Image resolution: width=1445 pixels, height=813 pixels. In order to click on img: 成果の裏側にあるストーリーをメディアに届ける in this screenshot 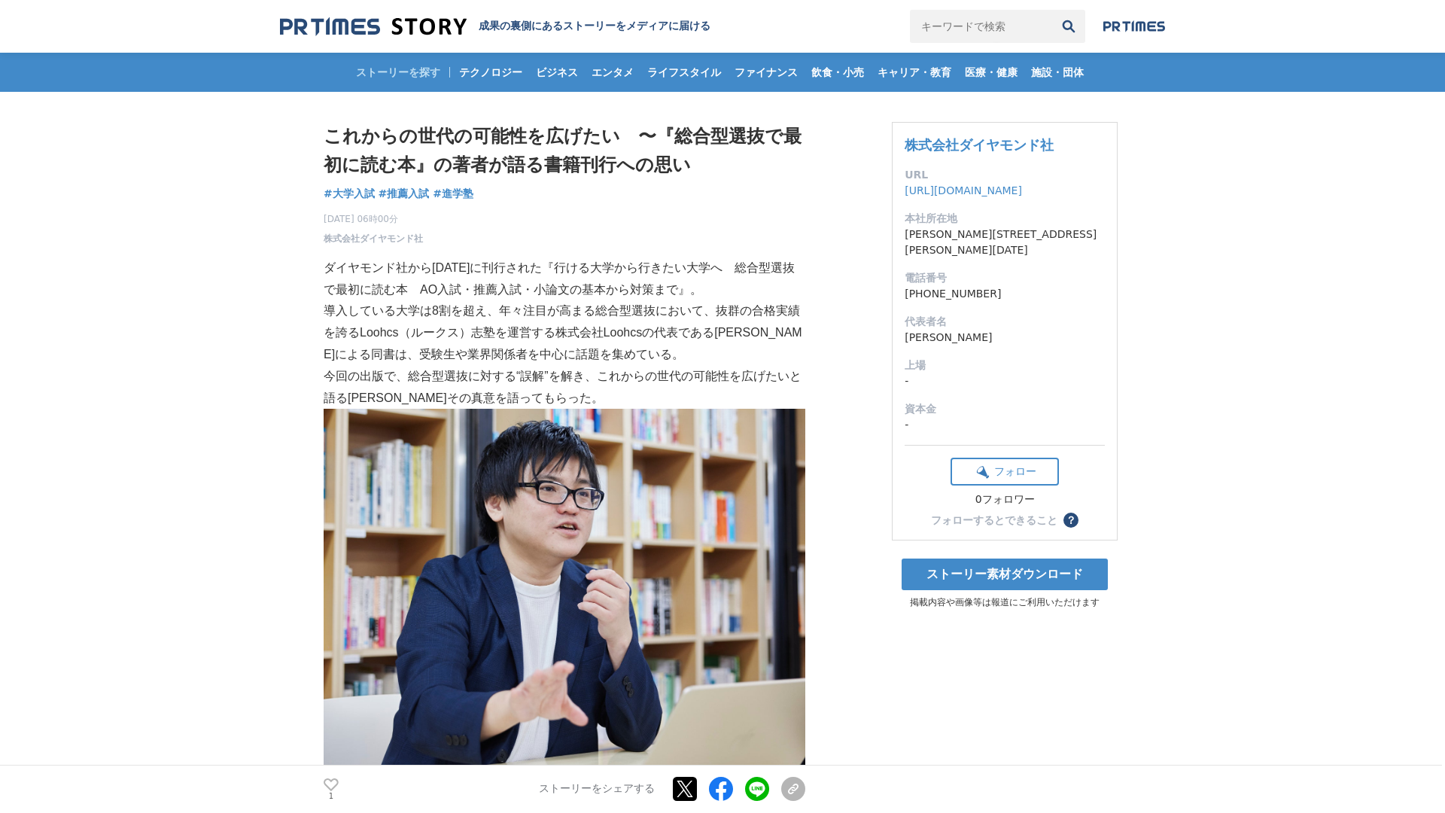, I will do `click(373, 26)`.